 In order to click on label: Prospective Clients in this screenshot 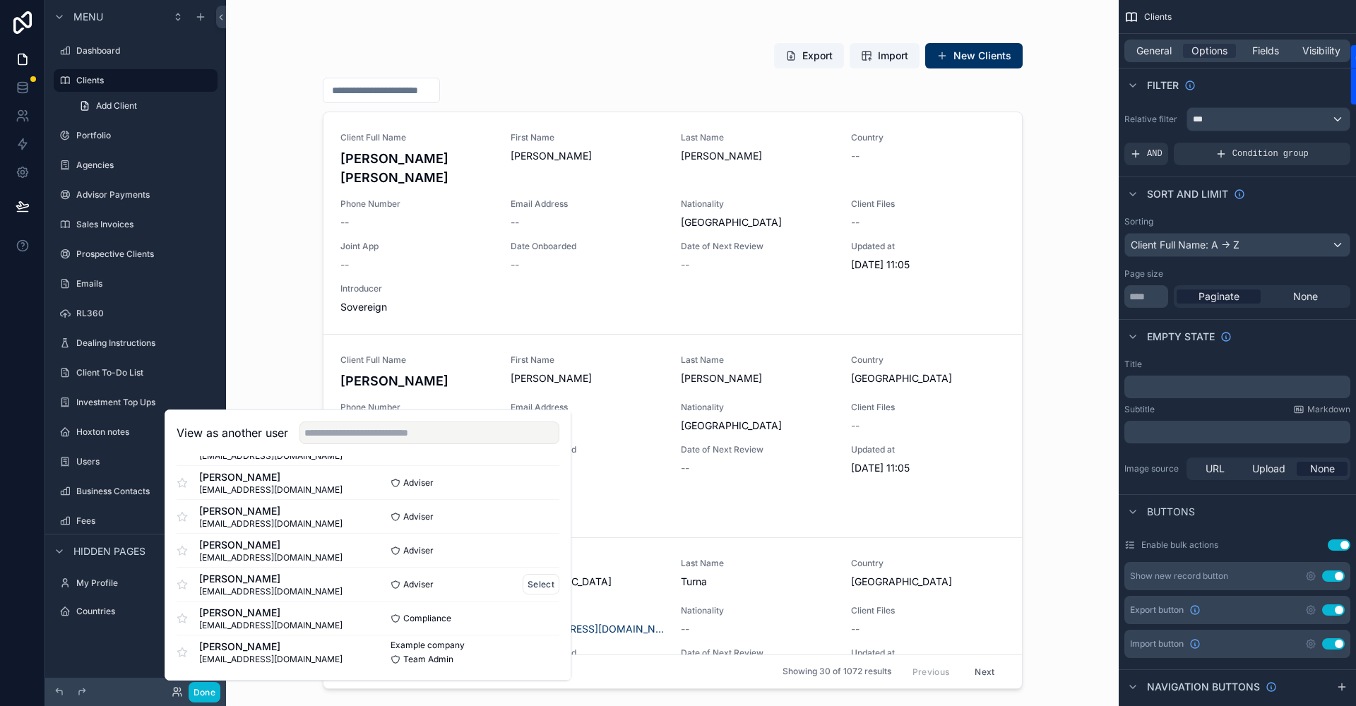, I will do `click(146, 254)`.